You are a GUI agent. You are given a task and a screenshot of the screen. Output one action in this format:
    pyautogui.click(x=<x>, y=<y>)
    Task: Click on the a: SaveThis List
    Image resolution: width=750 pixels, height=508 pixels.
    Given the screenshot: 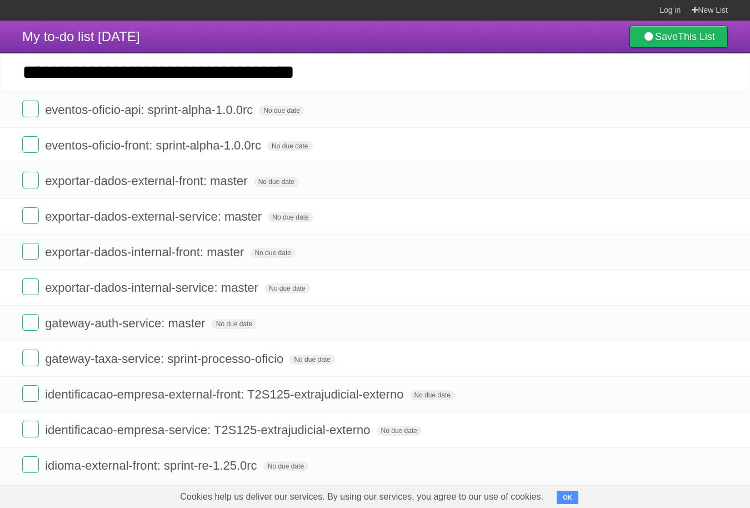 What is the action you would take?
    pyautogui.click(x=679, y=37)
    